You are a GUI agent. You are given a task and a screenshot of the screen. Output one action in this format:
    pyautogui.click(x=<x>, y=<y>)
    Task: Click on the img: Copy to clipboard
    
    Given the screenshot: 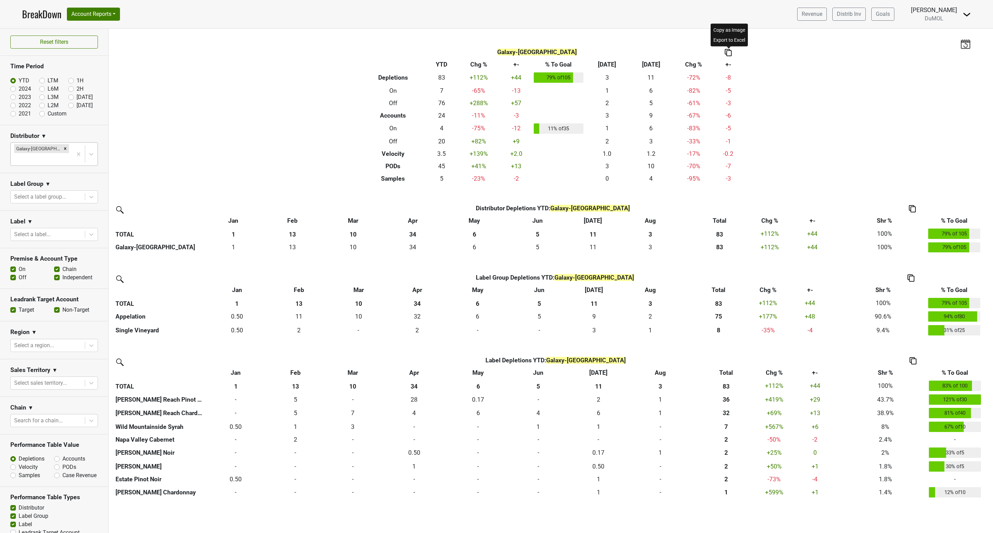 What is the action you would take?
    pyautogui.click(x=913, y=361)
    